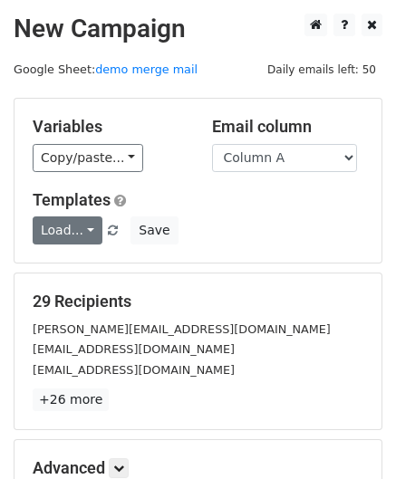 The image size is (396, 479). What do you see at coordinates (67, 230) in the screenshot?
I see `a: Load...` at bounding box center [67, 230].